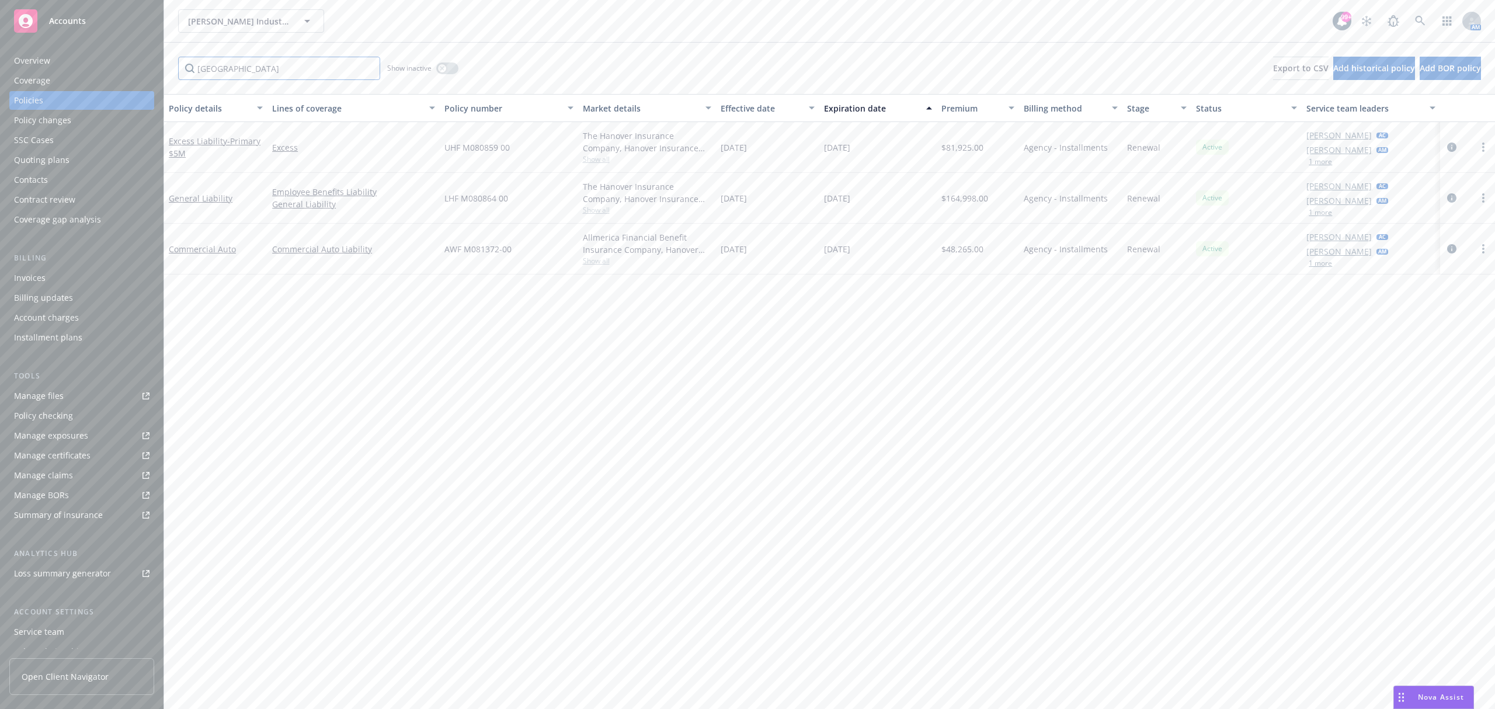 Image resolution: width=1495 pixels, height=709 pixels. Describe the element at coordinates (82, 338) in the screenshot. I see `a: Installment plans` at that location.